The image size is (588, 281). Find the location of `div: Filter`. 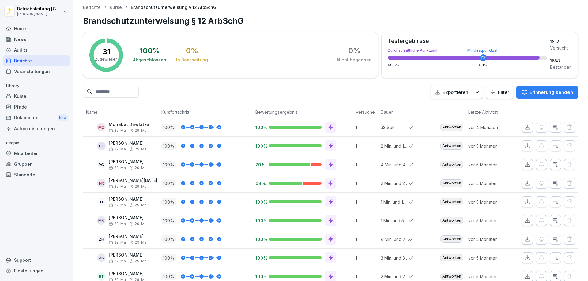

div: Filter is located at coordinates (499, 92).